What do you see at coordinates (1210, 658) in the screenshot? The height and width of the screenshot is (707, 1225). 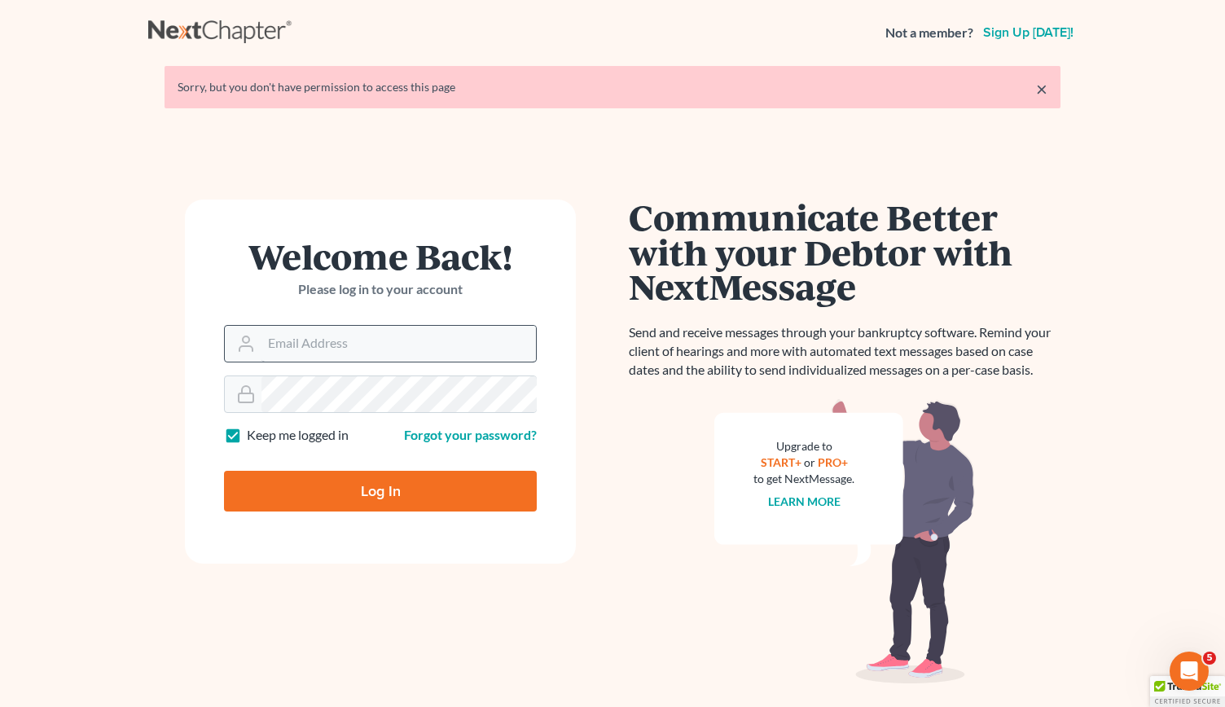 I see `span: 5` at bounding box center [1210, 658].